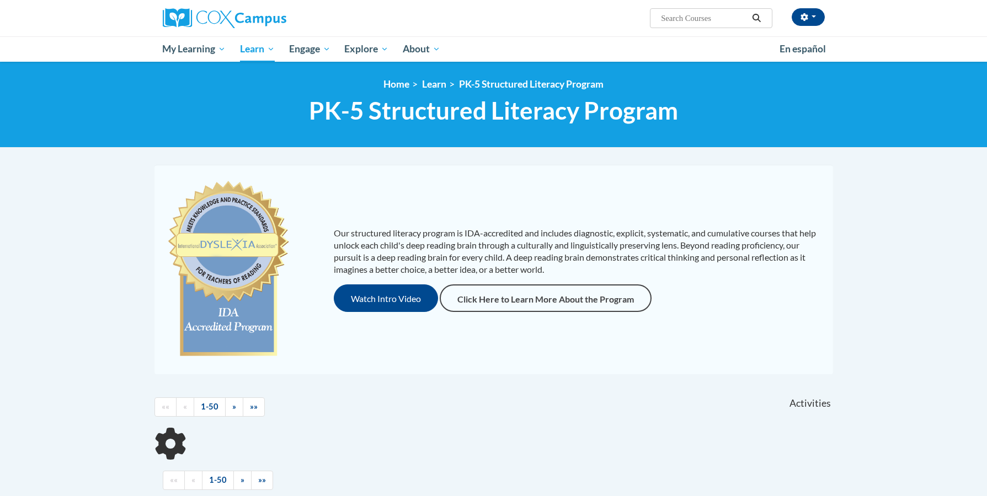 The image size is (987, 496). Describe the element at coordinates (309, 49) in the screenshot. I see `a: Engage` at that location.